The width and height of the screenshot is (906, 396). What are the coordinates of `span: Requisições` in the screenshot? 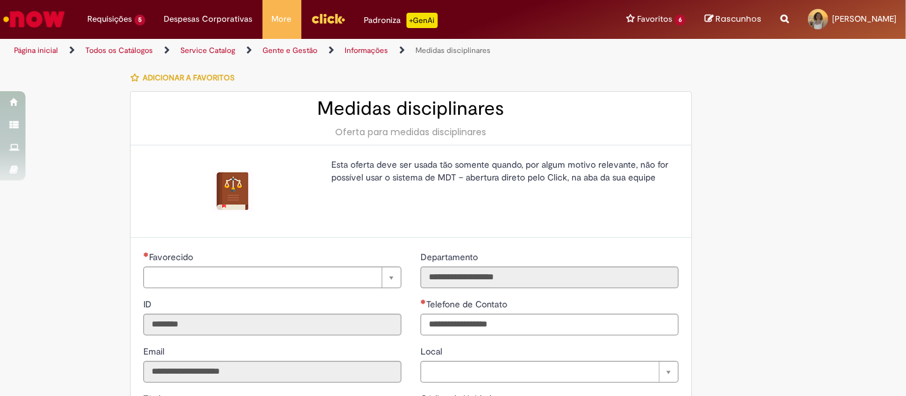 It's located at (110, 19).